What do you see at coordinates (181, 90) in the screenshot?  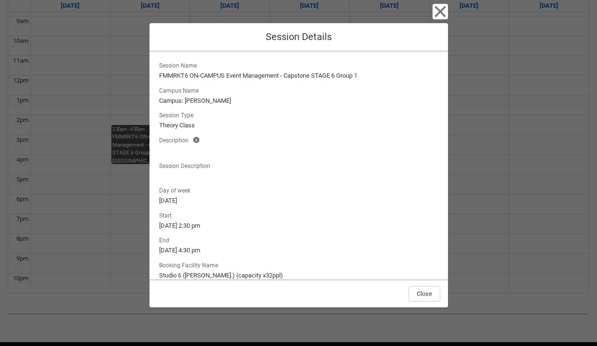 I see `span: Campus Name` at bounding box center [181, 90].